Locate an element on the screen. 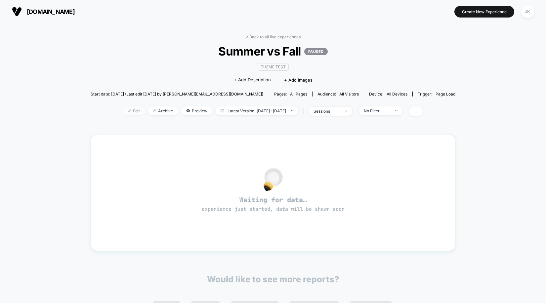  div: Pages: is located at coordinates (291, 94).